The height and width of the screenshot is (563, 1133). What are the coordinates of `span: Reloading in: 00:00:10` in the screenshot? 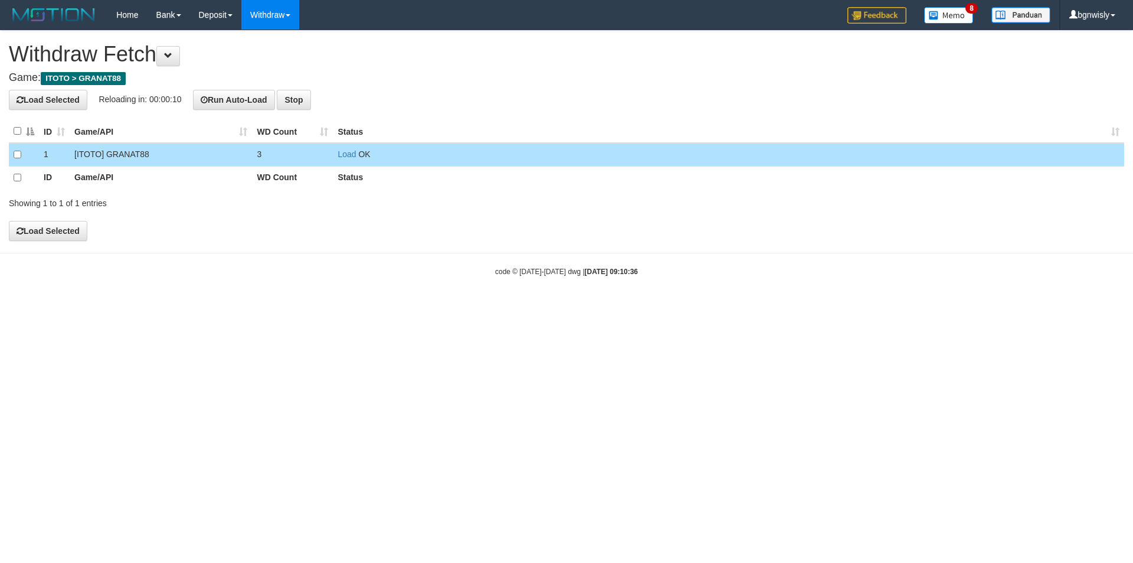 It's located at (140, 99).